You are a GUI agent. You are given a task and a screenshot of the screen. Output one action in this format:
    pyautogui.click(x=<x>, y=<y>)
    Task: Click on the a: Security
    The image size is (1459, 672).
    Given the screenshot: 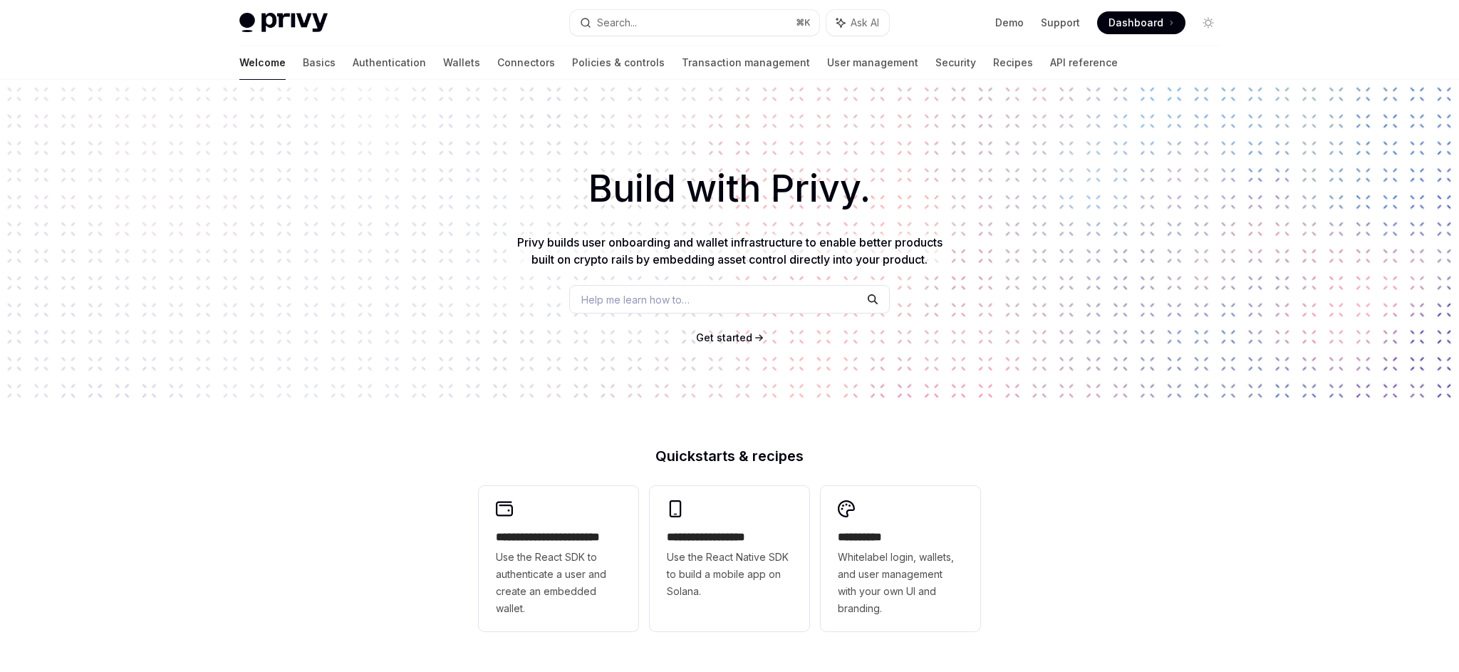 What is the action you would take?
    pyautogui.click(x=955, y=63)
    